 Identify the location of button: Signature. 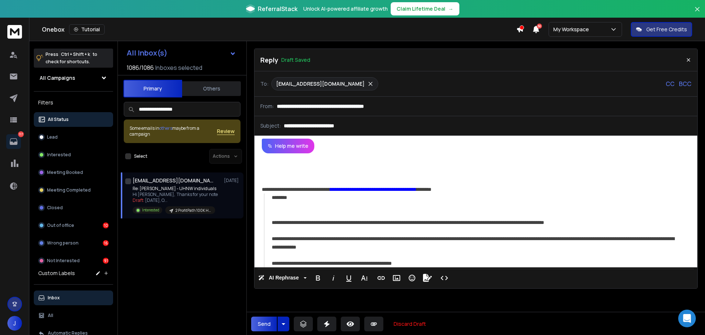
(427, 278).